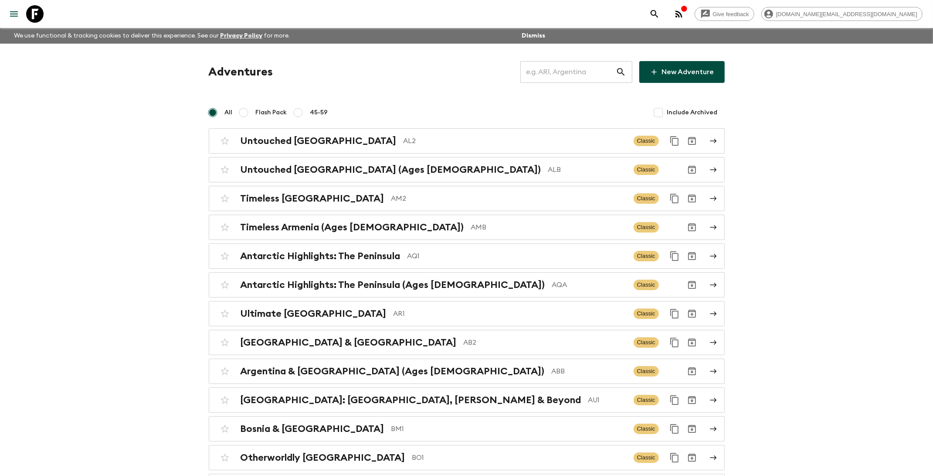 The height and width of the screenshot is (476, 933). I want to click on span: All, so click(229, 112).